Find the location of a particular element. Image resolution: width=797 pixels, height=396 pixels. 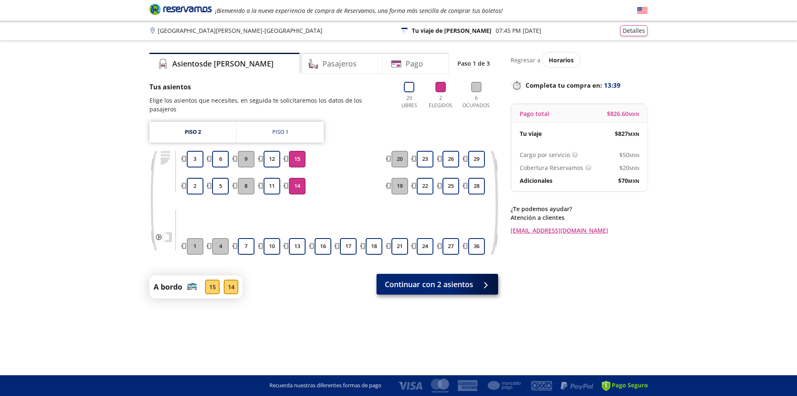

button: 7 is located at coordinates (246, 246).